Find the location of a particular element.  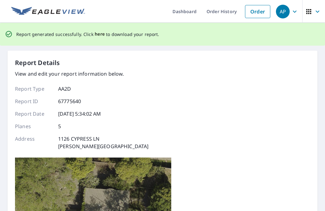

span: here is located at coordinates (100, 34).